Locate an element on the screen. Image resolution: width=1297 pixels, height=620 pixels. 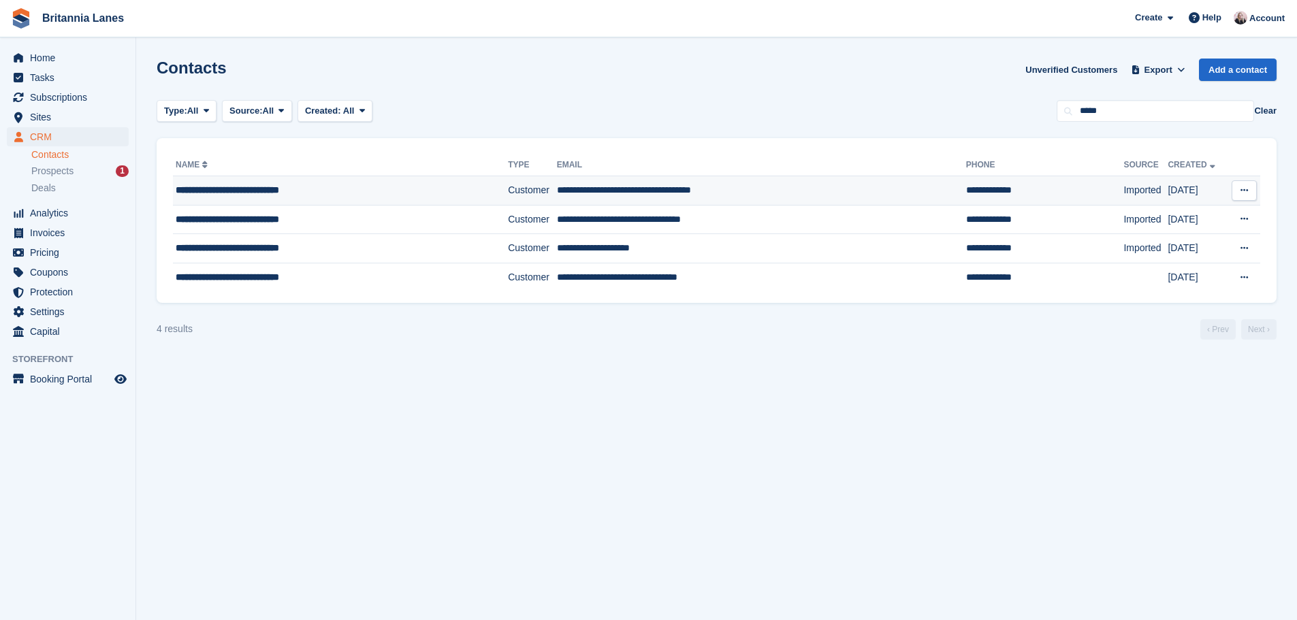
span: Home is located at coordinates (71, 58).